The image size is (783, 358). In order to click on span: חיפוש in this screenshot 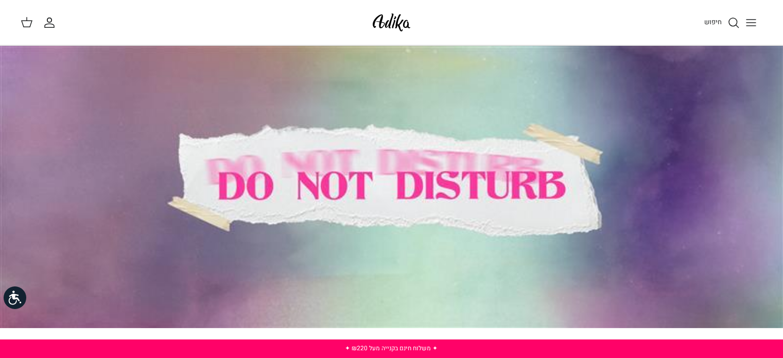, I will do `click(713, 22)`.